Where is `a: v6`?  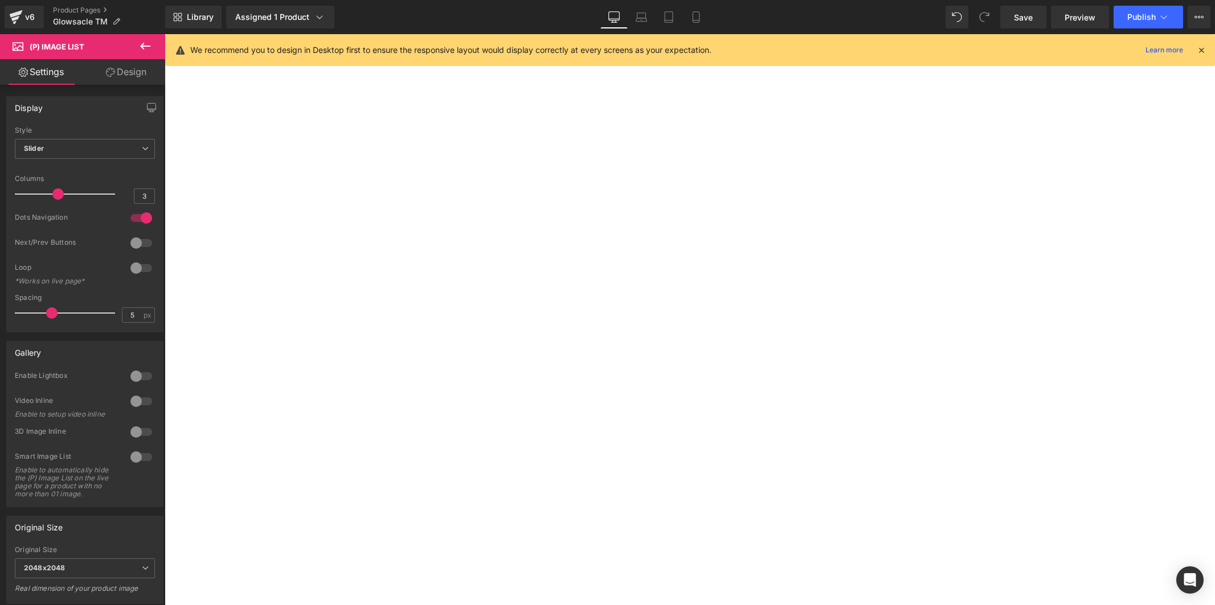 a: v6 is located at coordinates (24, 17).